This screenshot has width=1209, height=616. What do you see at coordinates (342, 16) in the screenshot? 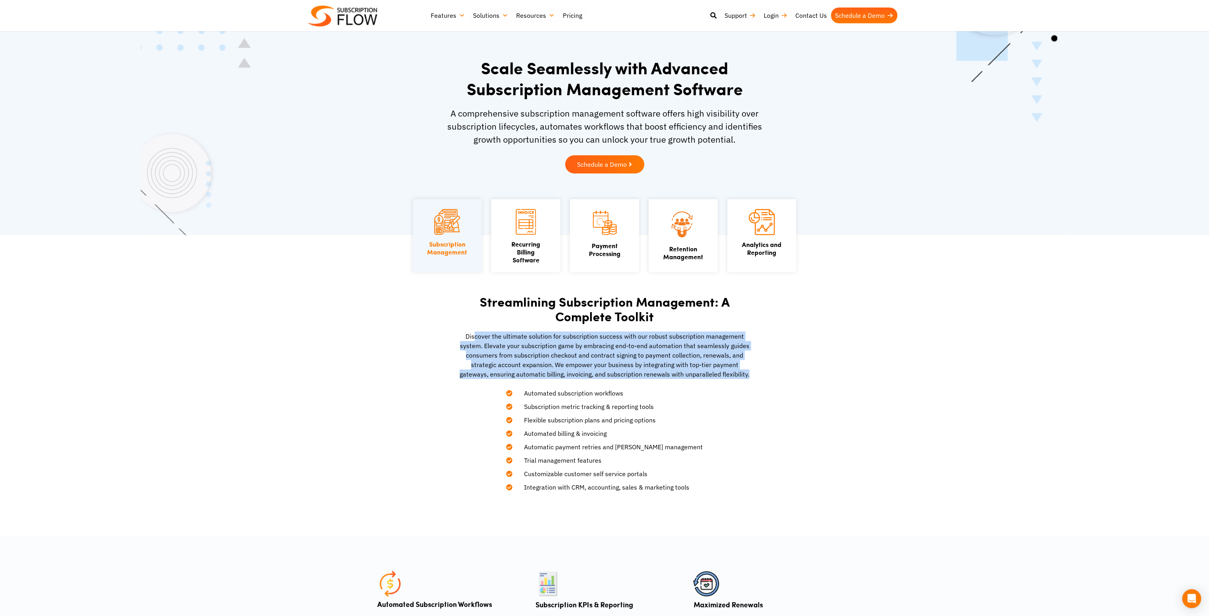
I see `img: Subscriptionflow` at bounding box center [342, 16].